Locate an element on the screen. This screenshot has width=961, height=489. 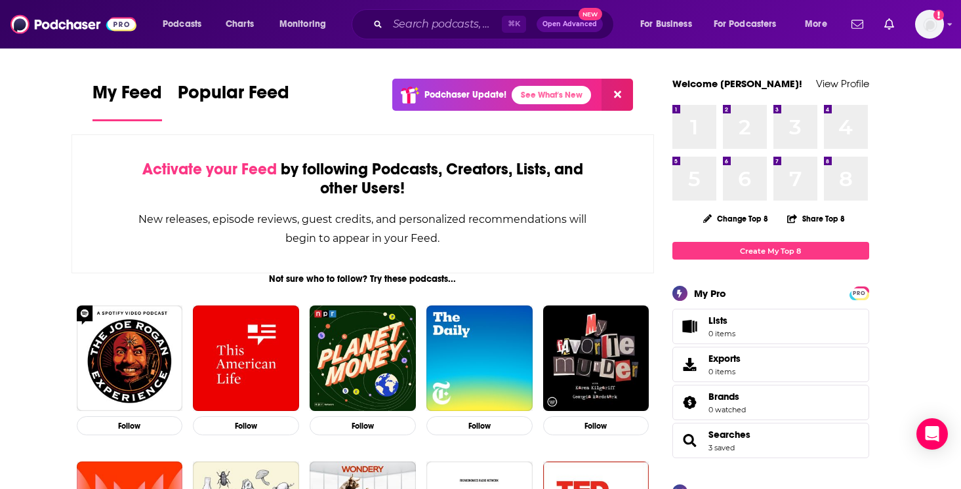
a: My Favorite Murder with Karen Kilgariff and Georgia Hardstark is located at coordinates (596, 359).